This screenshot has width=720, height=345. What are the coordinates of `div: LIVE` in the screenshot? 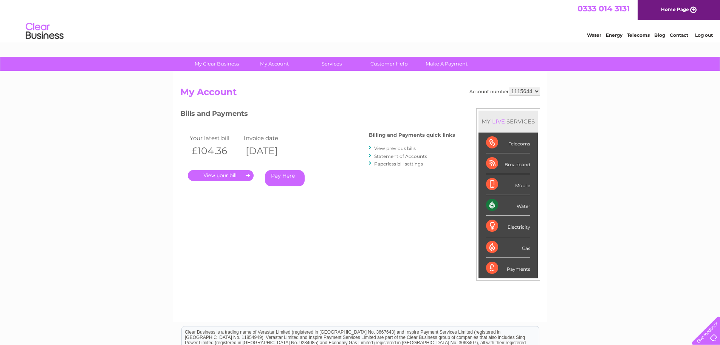 It's located at (499, 121).